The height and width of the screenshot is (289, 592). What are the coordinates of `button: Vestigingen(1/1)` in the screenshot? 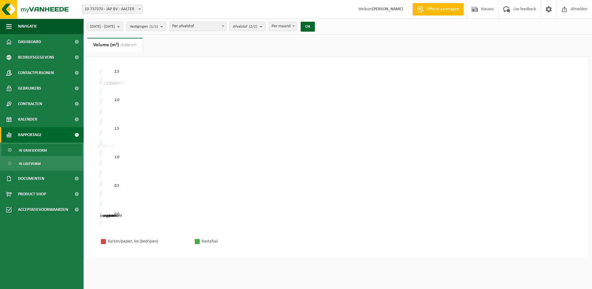 It's located at (146, 26).